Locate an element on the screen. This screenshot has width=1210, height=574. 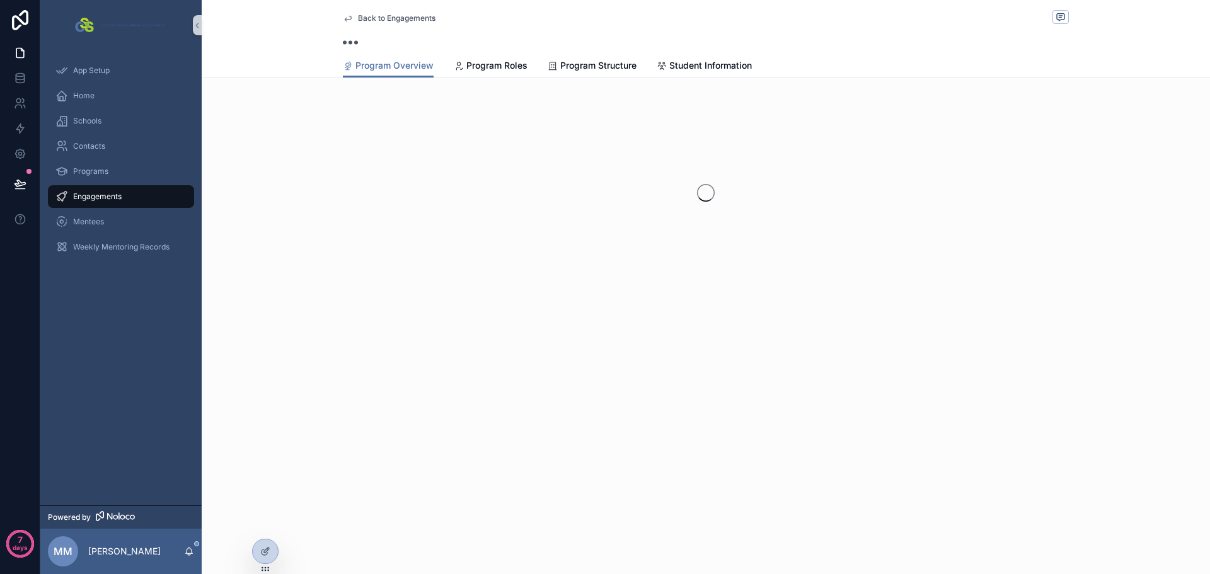
span: Programs is located at coordinates (91, 171).